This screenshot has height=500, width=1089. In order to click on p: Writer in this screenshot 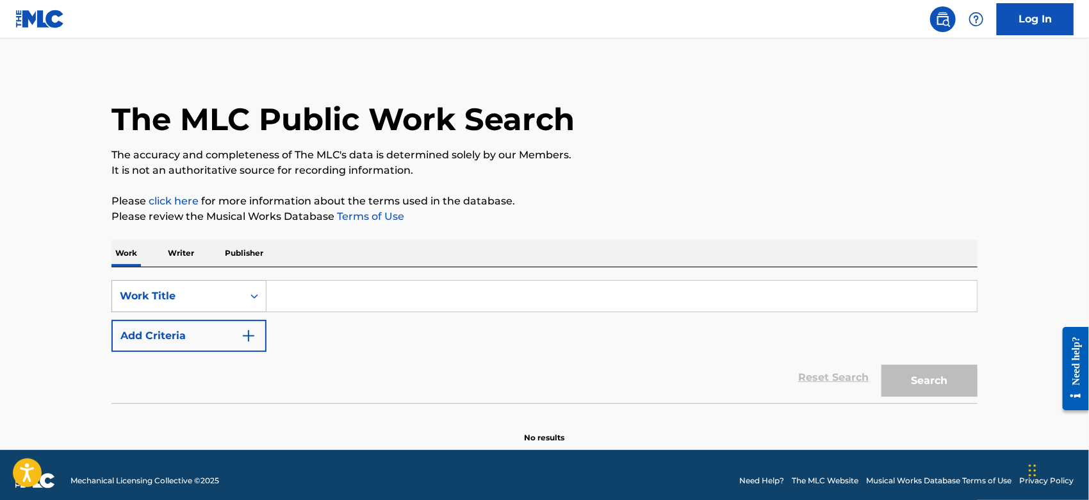, I will do `click(181, 253)`.